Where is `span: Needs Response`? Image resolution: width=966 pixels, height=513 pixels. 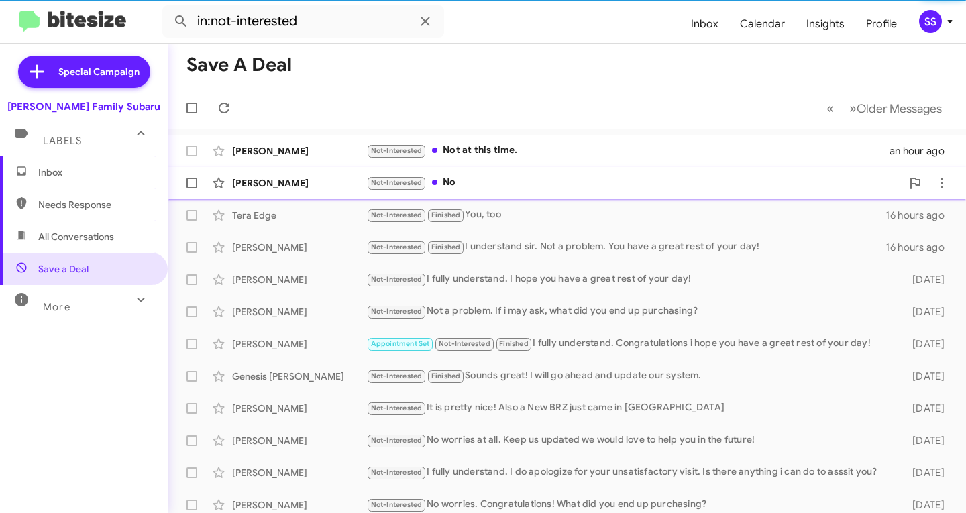
span: Needs Response is located at coordinates (95, 205).